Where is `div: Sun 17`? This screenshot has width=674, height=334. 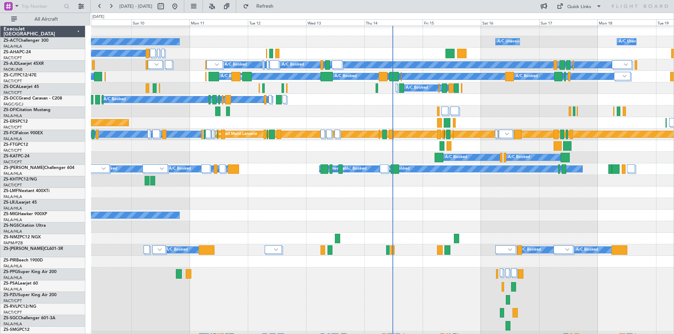 div: Sun 17 is located at coordinates (568, 22).